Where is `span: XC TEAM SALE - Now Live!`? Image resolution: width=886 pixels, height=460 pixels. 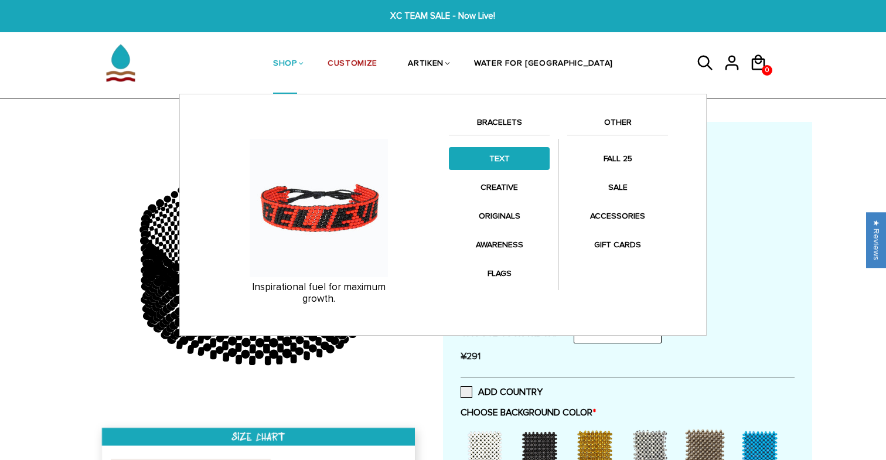
span: XC TEAM SALE - Now Live! is located at coordinates (443, 16).